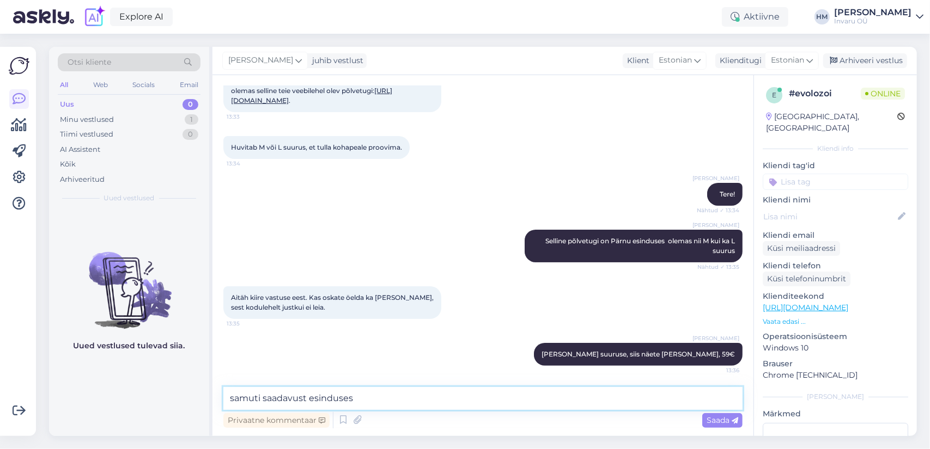  What do you see at coordinates (141, 17) in the screenshot?
I see `a: Explore AI` at bounding box center [141, 17].